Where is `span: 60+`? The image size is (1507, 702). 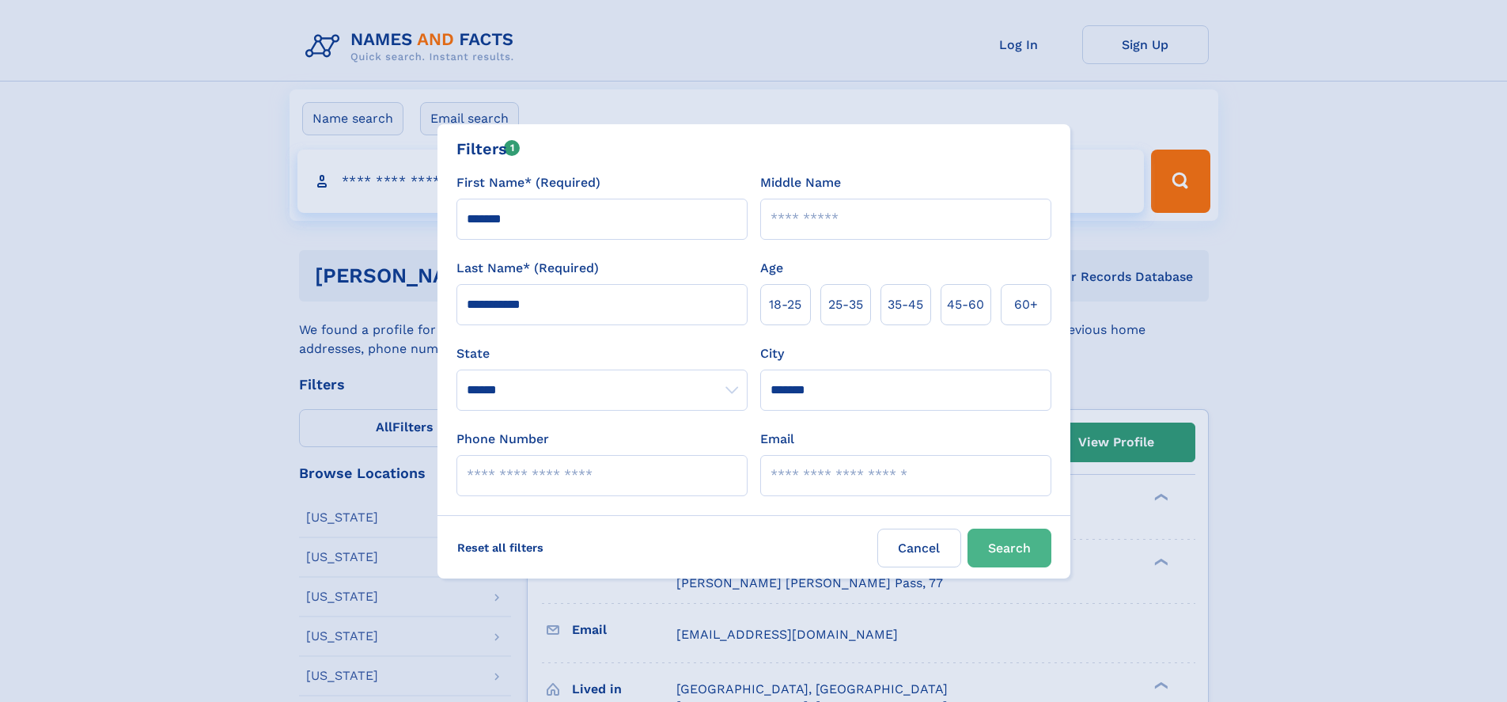 span: 60+ is located at coordinates (1026, 304).